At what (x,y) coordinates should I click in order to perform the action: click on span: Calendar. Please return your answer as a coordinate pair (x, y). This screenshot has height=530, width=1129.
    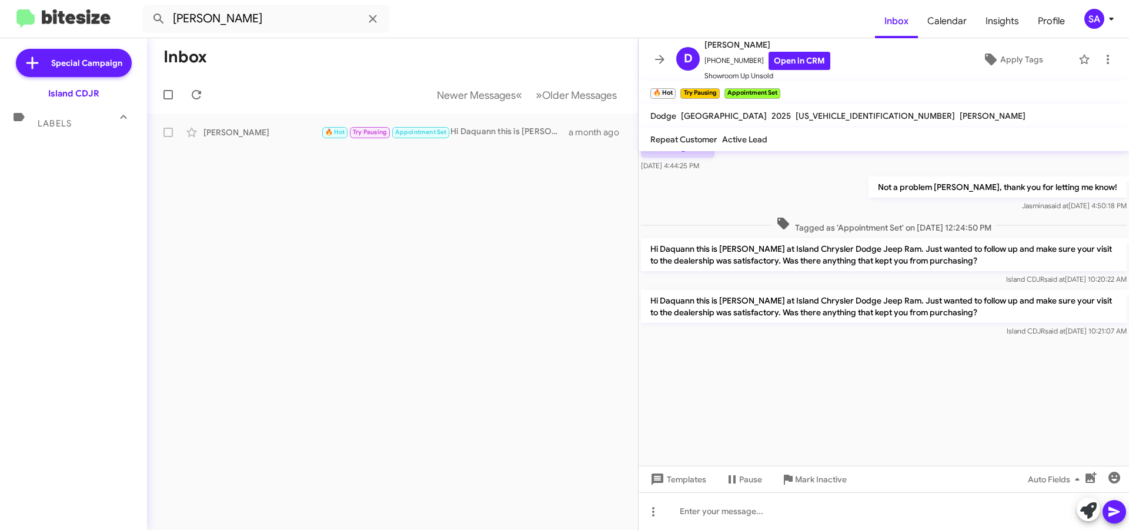
    Looking at the image, I should click on (946, 21).